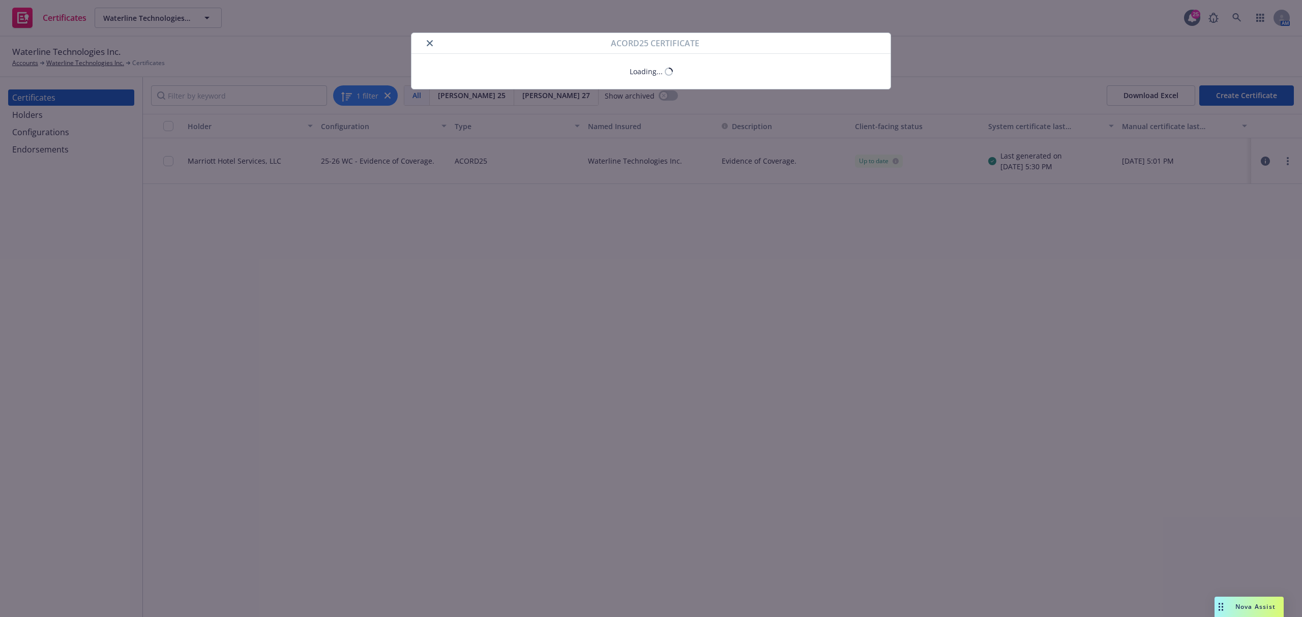 The image size is (1302, 617). I want to click on button: Nova Assist, so click(1249, 607).